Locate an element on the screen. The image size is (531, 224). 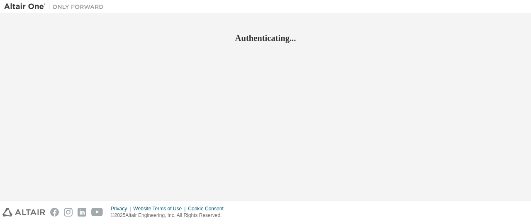
p: © 2025 Altair Engineering, Inc. All Rights Reserved. is located at coordinates (170, 216).